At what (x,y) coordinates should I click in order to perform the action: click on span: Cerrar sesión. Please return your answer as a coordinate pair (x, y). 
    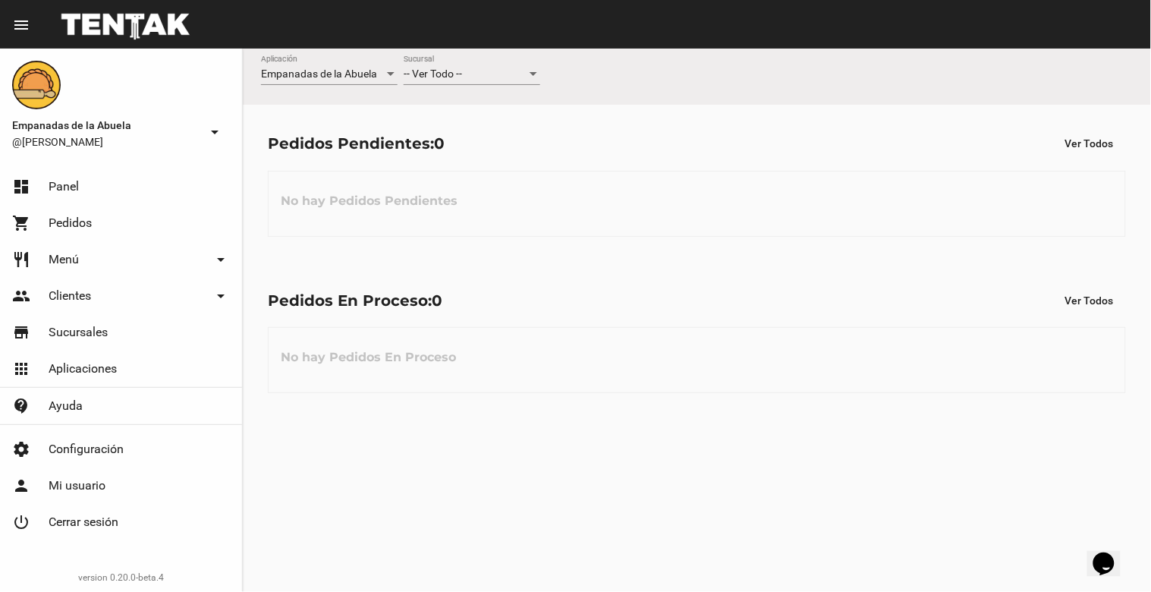
    Looking at the image, I should click on (83, 522).